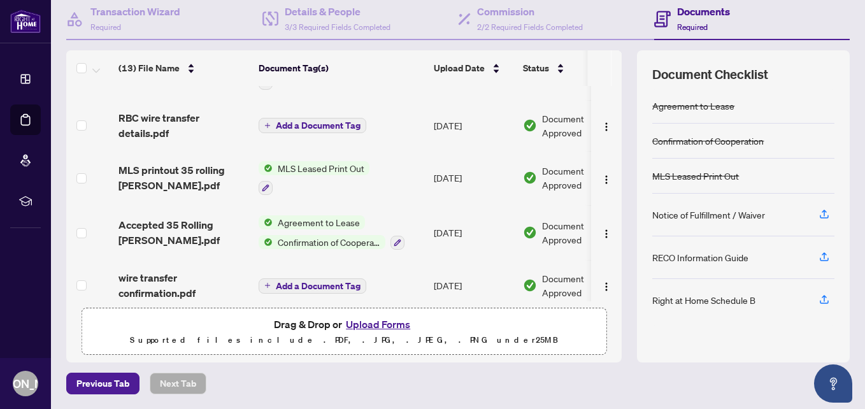 This screenshot has height=409, width=865. Describe the element at coordinates (344, 324) in the screenshot. I see `span: Drag & Drop or` at that location.